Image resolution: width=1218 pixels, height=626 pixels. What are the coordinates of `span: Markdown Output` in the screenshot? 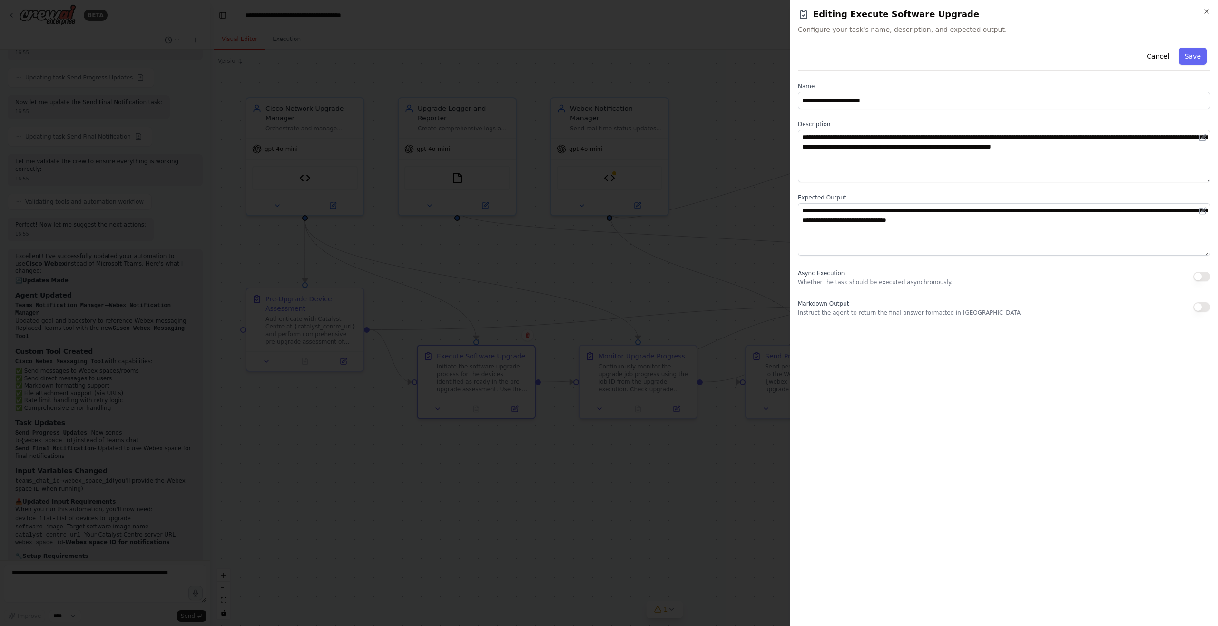 It's located at (823, 303).